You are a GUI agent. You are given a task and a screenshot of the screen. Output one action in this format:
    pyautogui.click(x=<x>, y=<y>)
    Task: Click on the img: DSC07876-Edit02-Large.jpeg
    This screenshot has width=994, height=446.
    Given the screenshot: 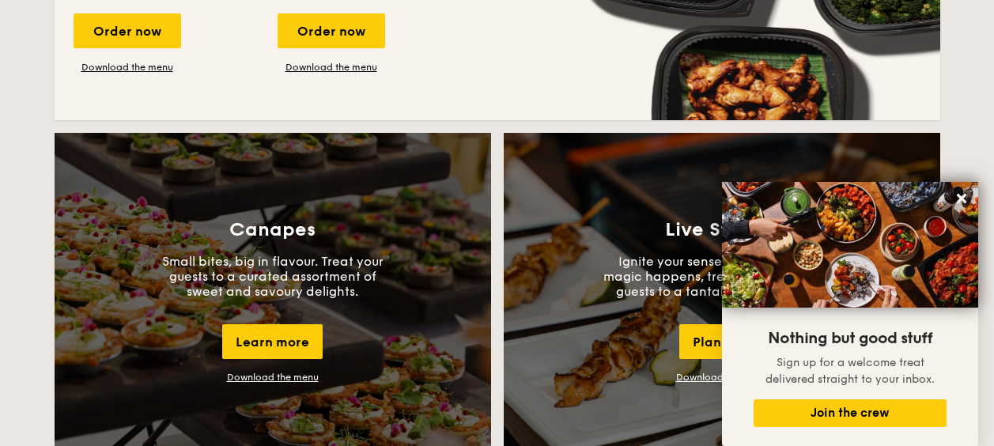 What is the action you would take?
    pyautogui.click(x=850, y=244)
    